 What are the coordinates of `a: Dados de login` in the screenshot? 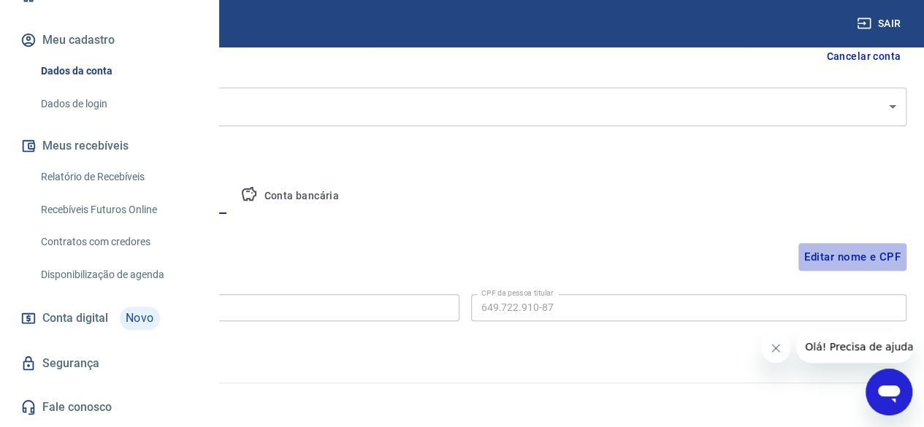 It's located at (118, 104).